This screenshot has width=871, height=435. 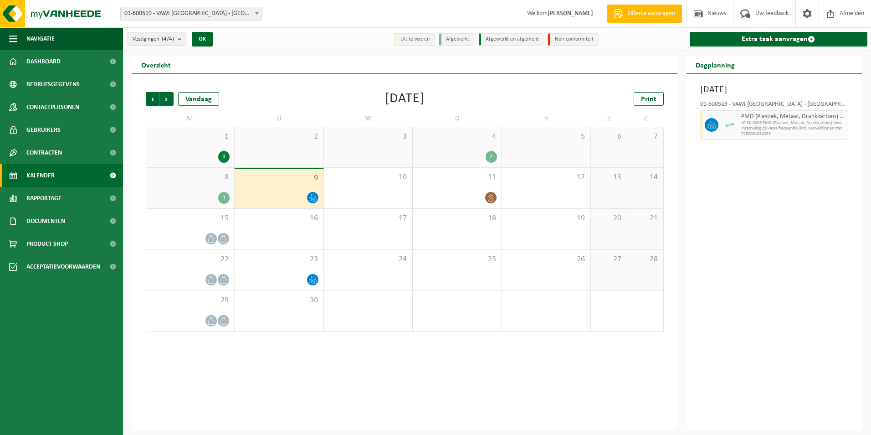 I want to click on span: Inzameling op vaste frequentie (incl. verwerking en transport), so click(x=794, y=129).